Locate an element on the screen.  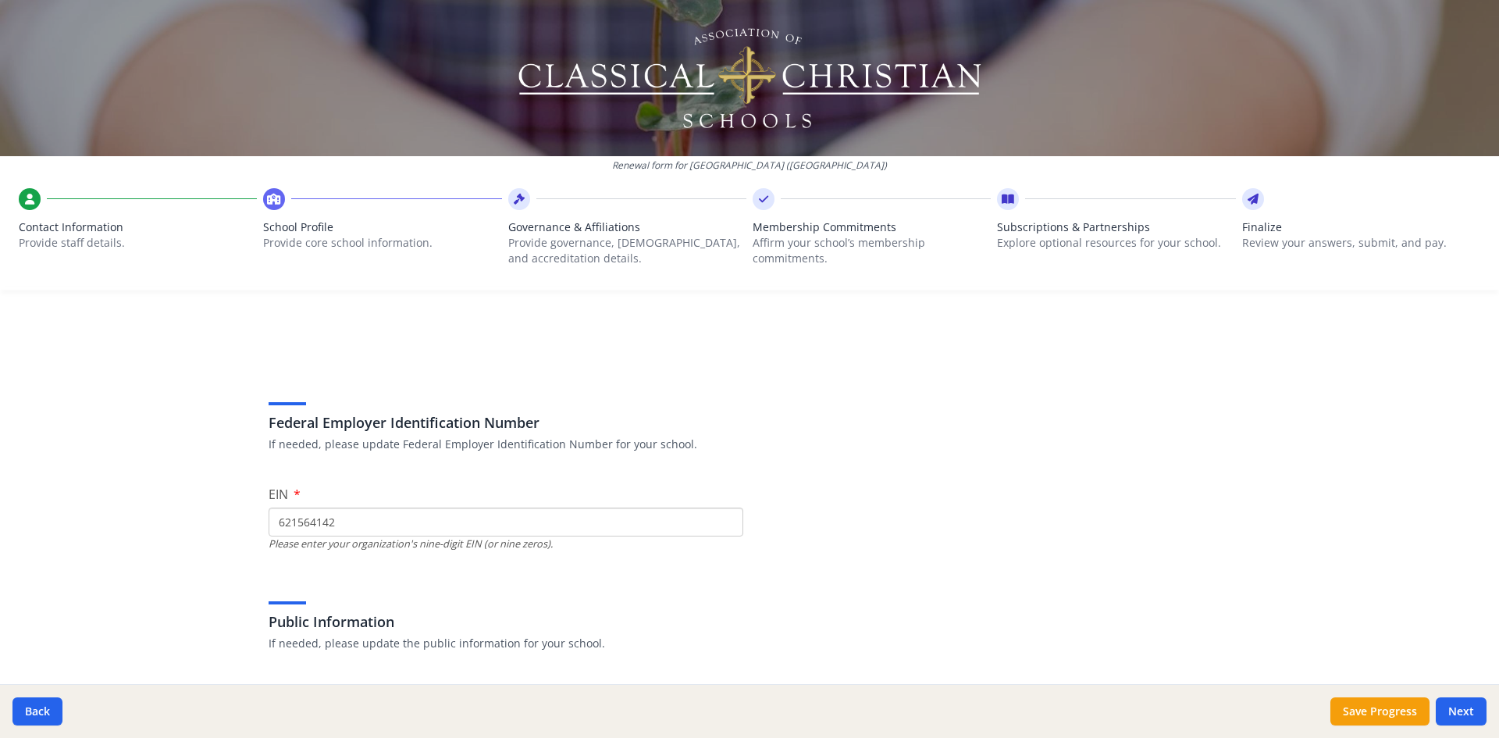
h3: Federal Employer Identification Number is located at coordinates (749, 422).